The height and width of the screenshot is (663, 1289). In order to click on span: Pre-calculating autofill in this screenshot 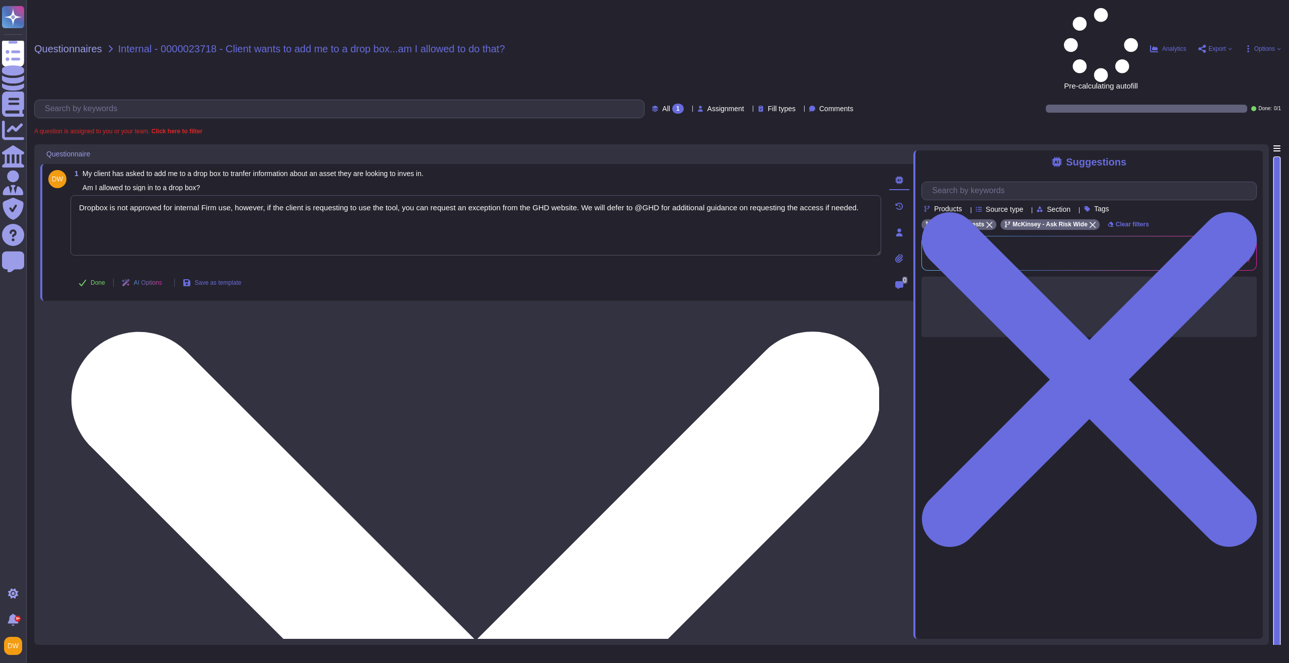, I will do `click(1100, 49)`.